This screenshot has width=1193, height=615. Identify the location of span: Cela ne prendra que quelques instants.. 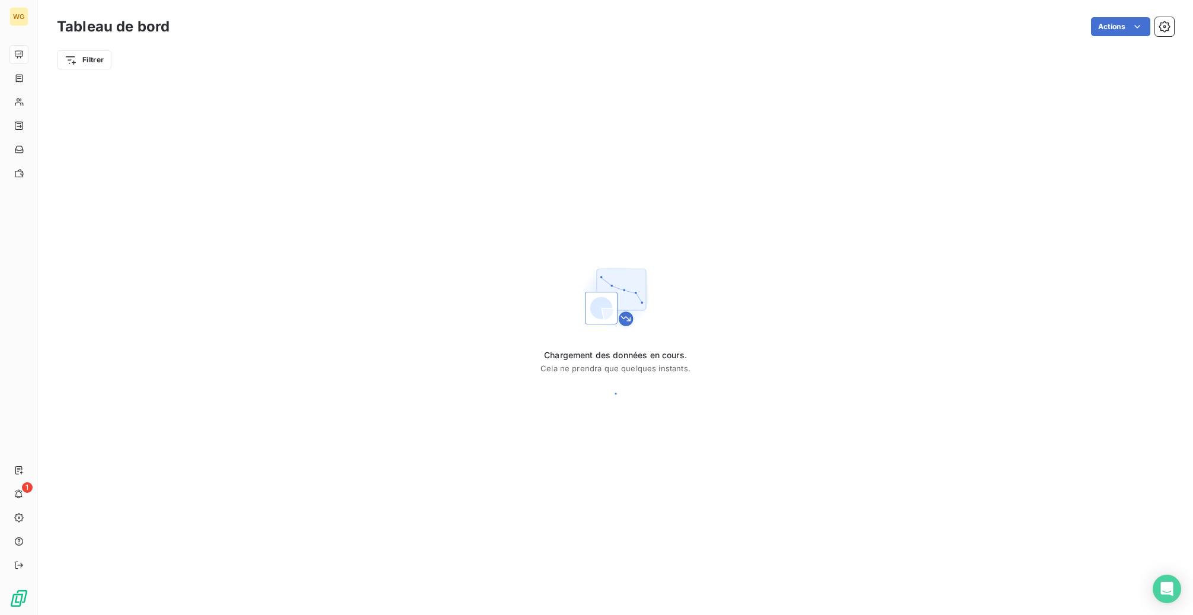
(615, 368).